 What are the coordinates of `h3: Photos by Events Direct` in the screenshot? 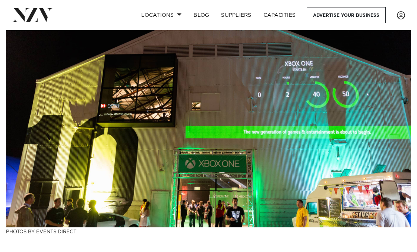 It's located at (208, 231).